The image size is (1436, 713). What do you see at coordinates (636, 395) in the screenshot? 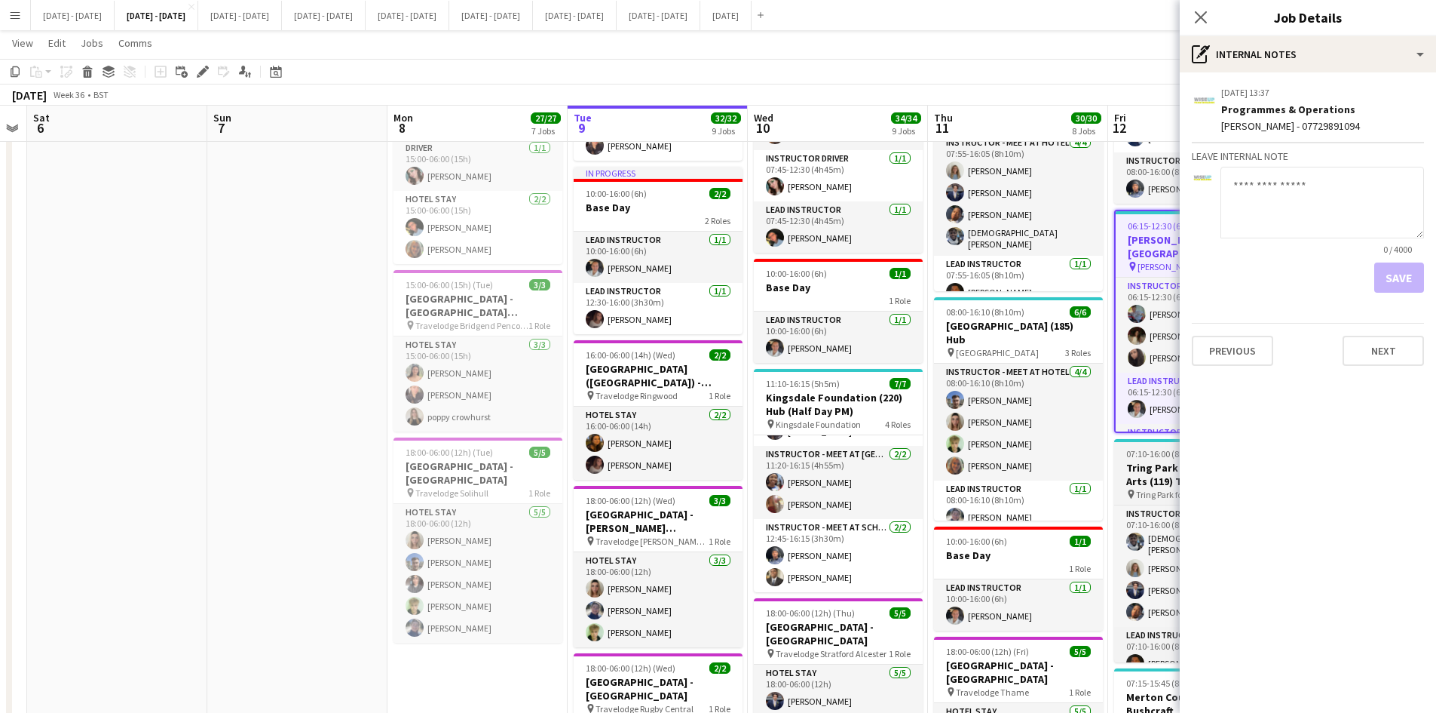
I see `span: Travelodge Ringwood` at bounding box center [636, 395].